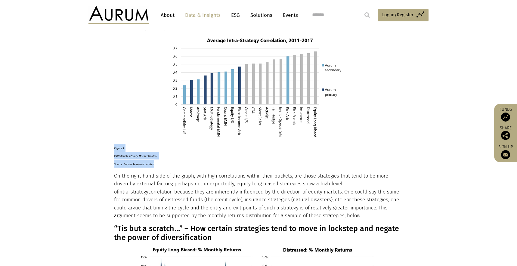  What do you see at coordinates (168, 15) in the screenshot?
I see `a: About` at bounding box center [168, 15].